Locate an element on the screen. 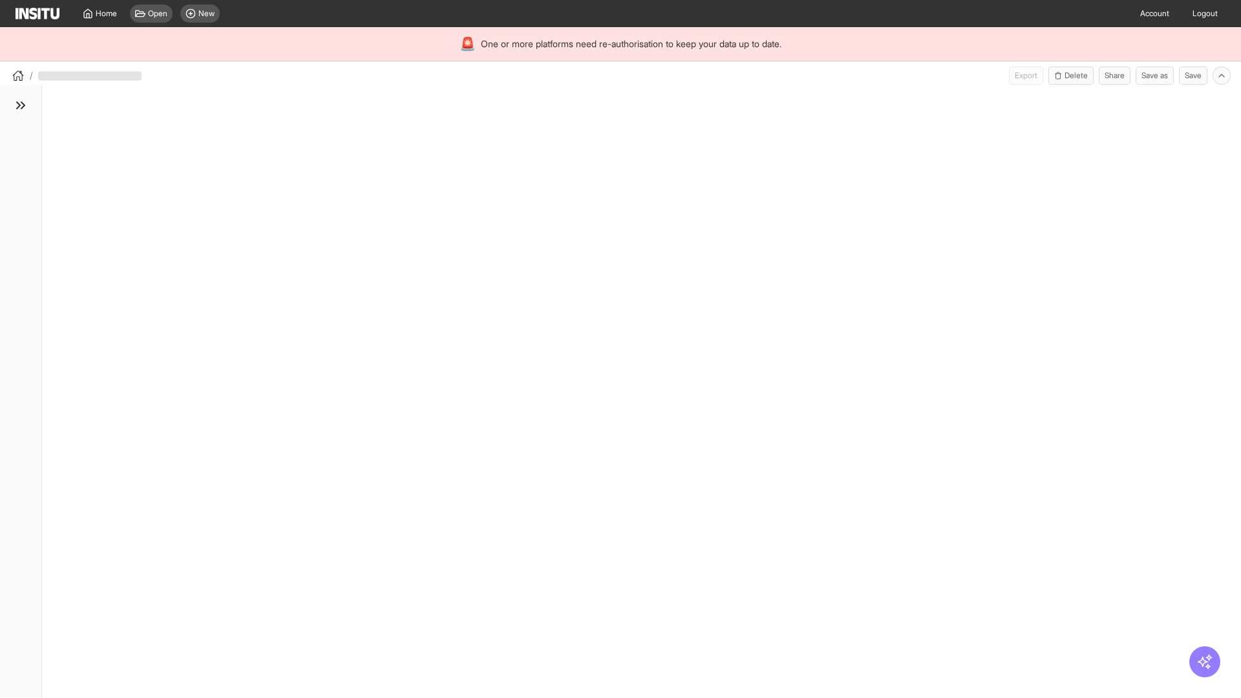 The width and height of the screenshot is (1241, 698). button: Save as is located at coordinates (1154, 76).